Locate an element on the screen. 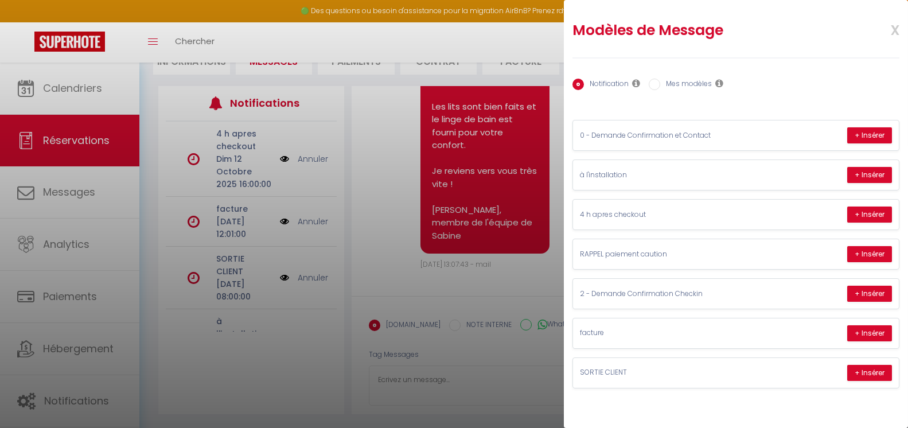 Image resolution: width=908 pixels, height=428 pixels. h2: Modèles de Message is located at coordinates (706, 30).